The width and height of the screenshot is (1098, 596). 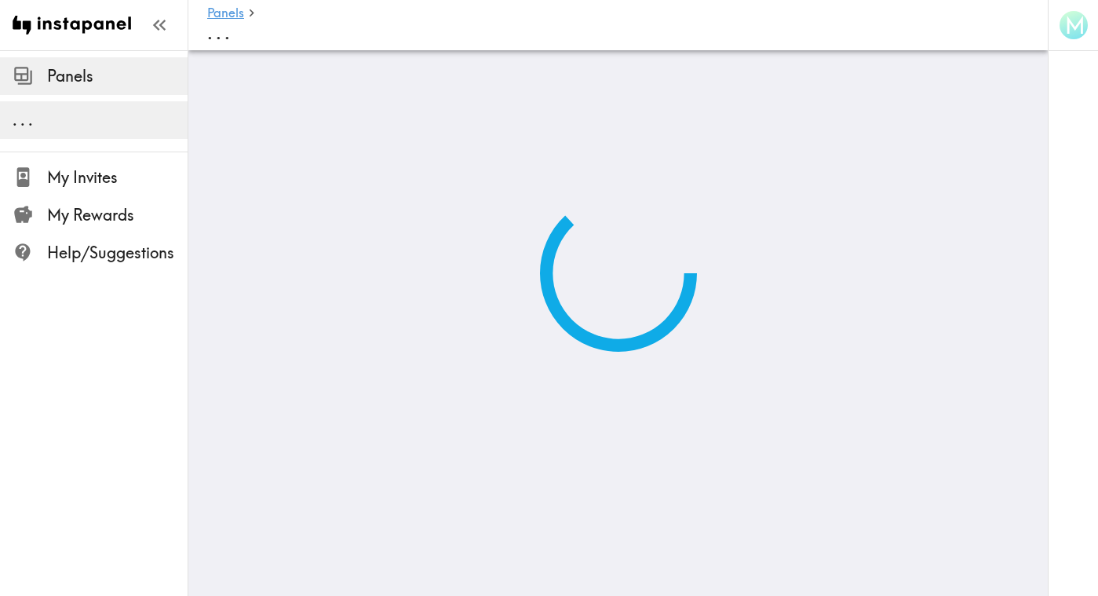 What do you see at coordinates (117, 215) in the screenshot?
I see `span: My Rewards` at bounding box center [117, 215].